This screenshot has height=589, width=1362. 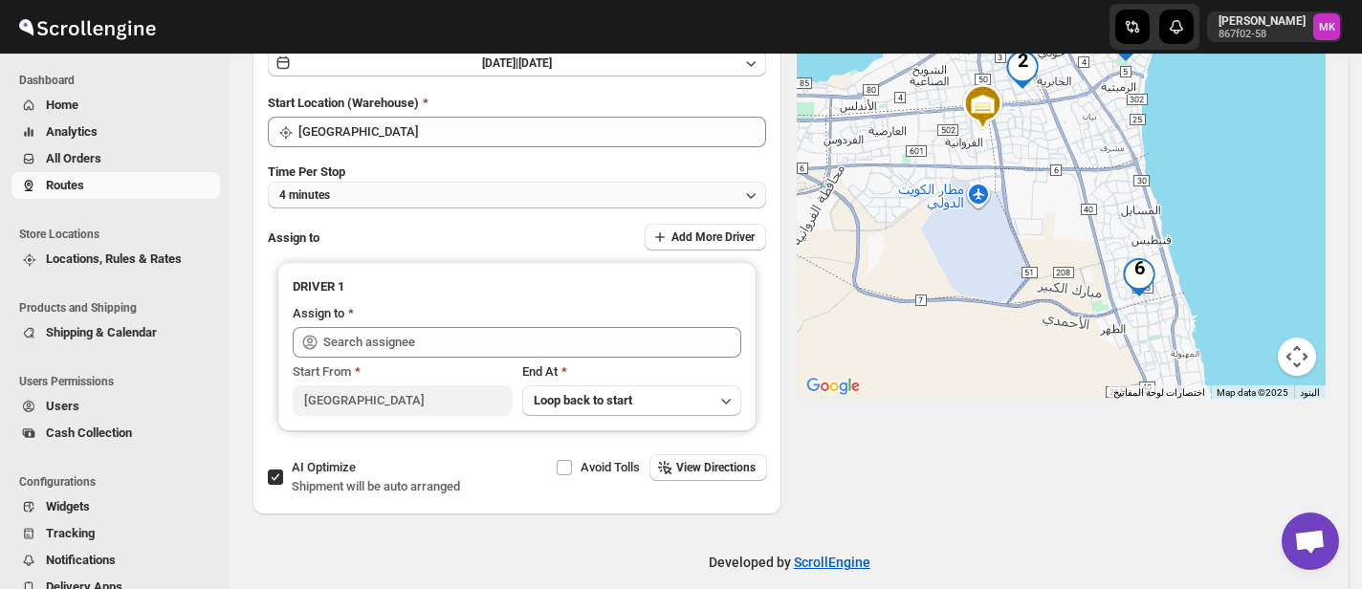 I want to click on button: 4 minutes, so click(x=517, y=195).